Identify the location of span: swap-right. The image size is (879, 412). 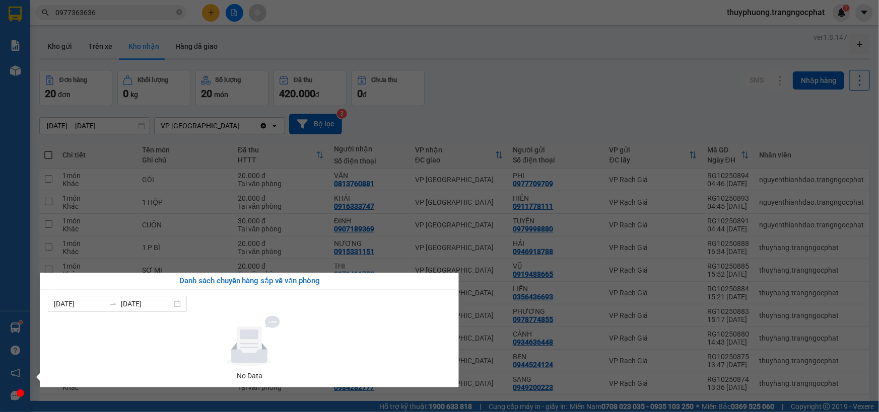
(113, 304).